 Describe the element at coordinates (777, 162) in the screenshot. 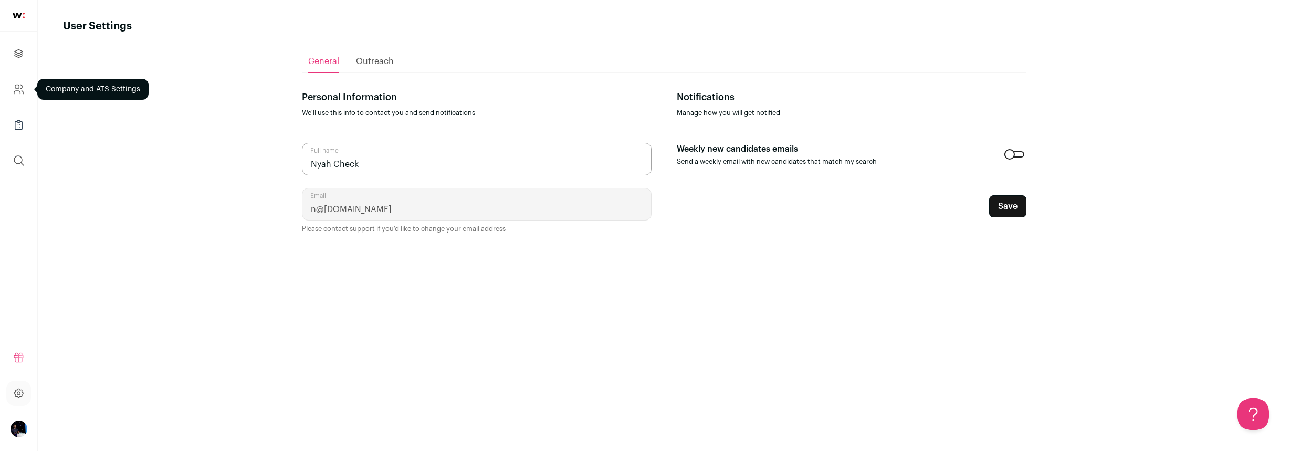

I see `p: Send a weekly email with new candidates that match my search` at that location.